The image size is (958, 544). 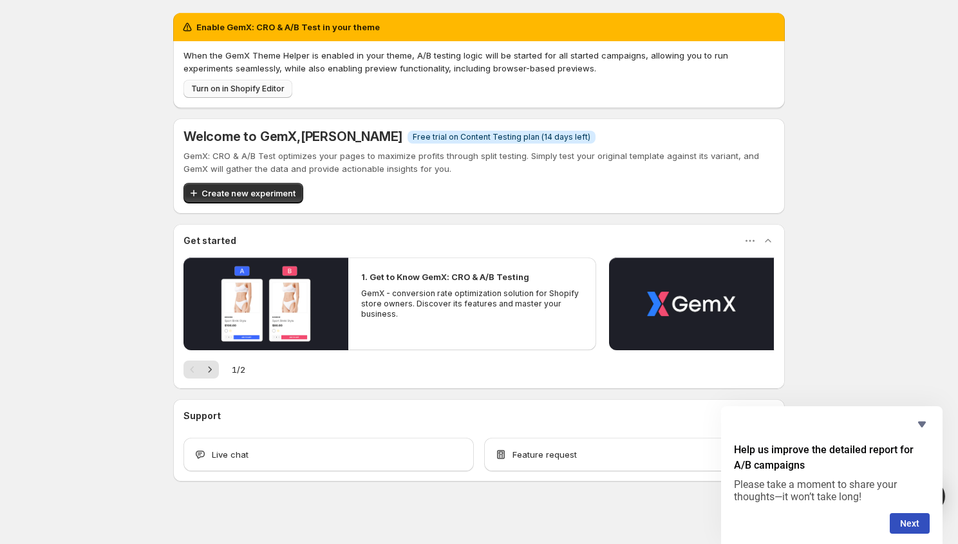 What do you see at coordinates (831, 475) in the screenshot?
I see `div: Help us improve the detailed report for A/B campaigns` at bounding box center [831, 475].